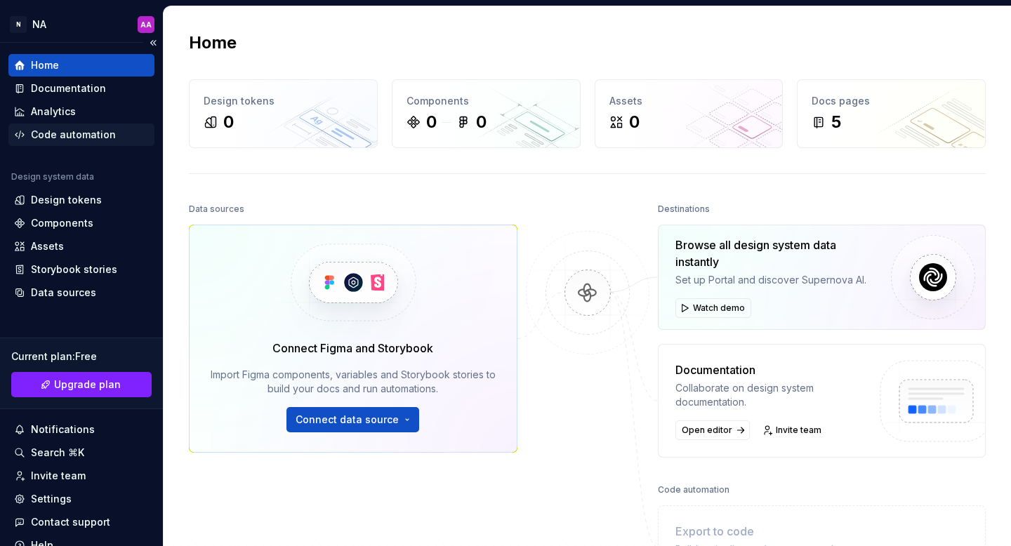 The height and width of the screenshot is (546, 1011). I want to click on div: Connect Figma and Storybook, so click(352, 348).